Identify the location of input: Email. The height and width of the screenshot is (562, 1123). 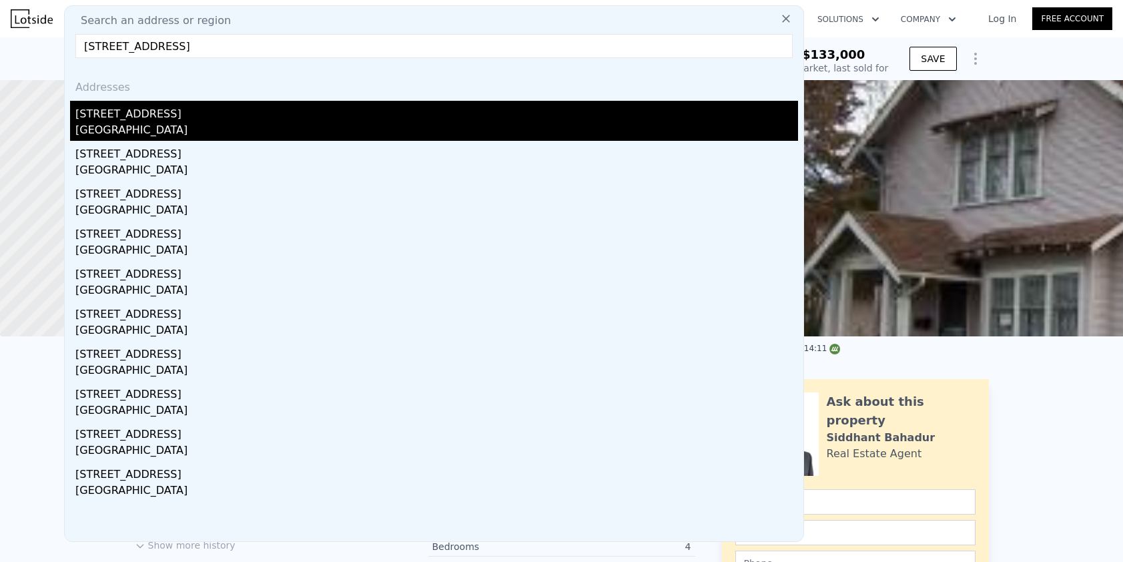
(856, 533).